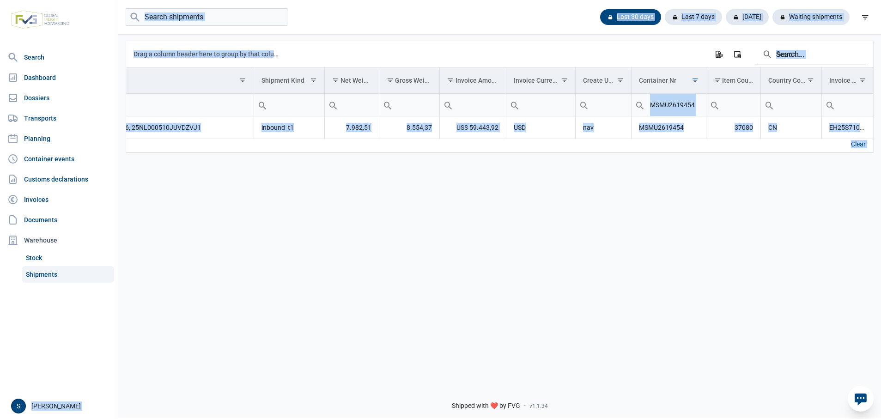  Describe the element at coordinates (289, 80) in the screenshot. I see `td: Column Shipment Kind` at that location.